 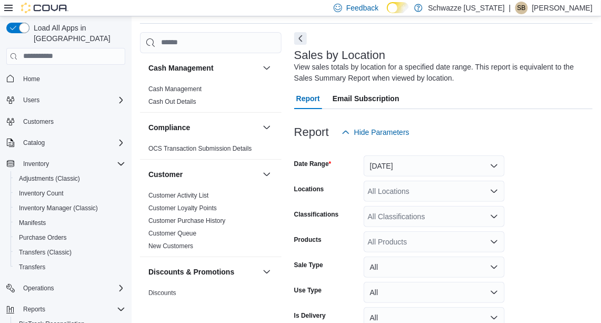 What do you see at coordinates (183, 208) in the screenshot?
I see `a: Customer Loyalty Points` at bounding box center [183, 208].